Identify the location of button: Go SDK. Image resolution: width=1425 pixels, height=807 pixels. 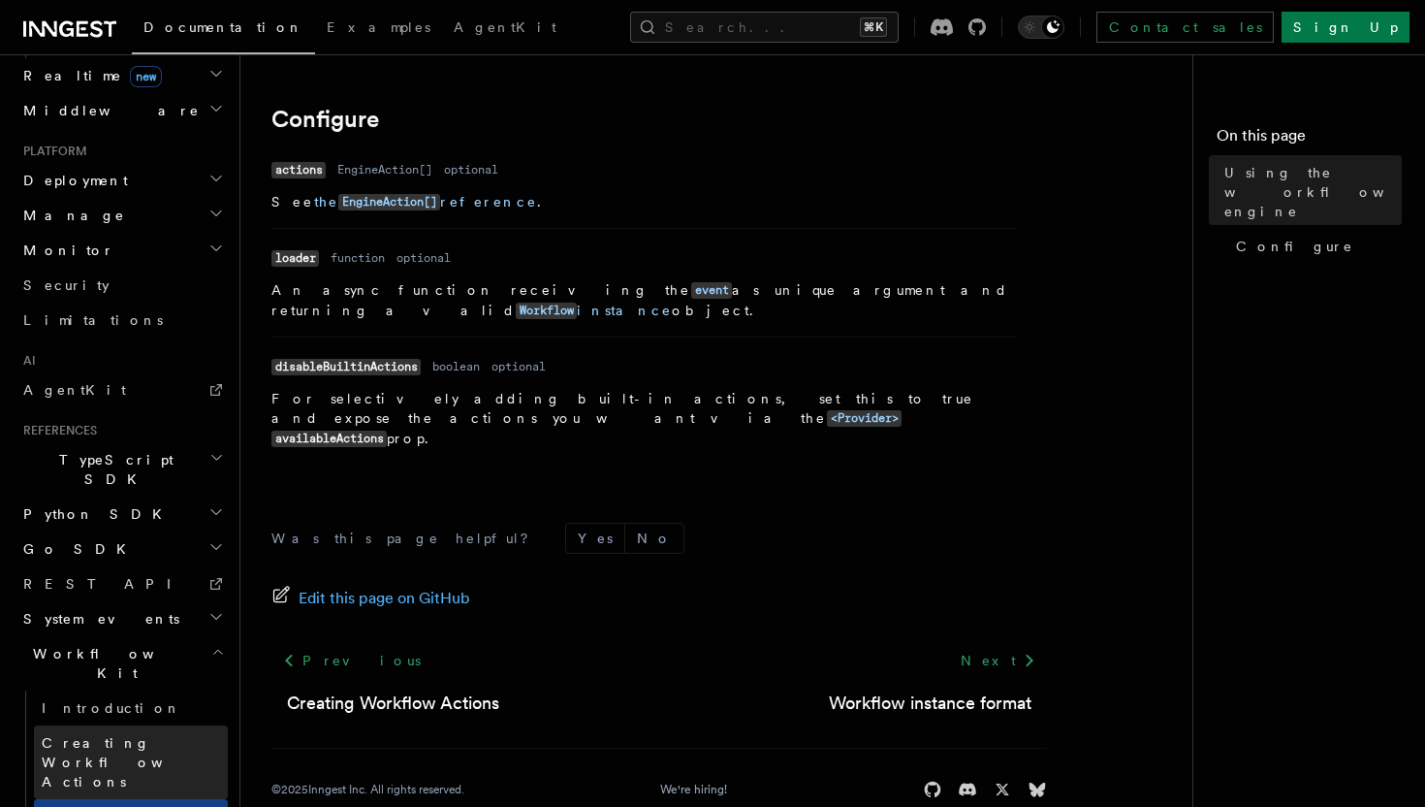
(121, 549).